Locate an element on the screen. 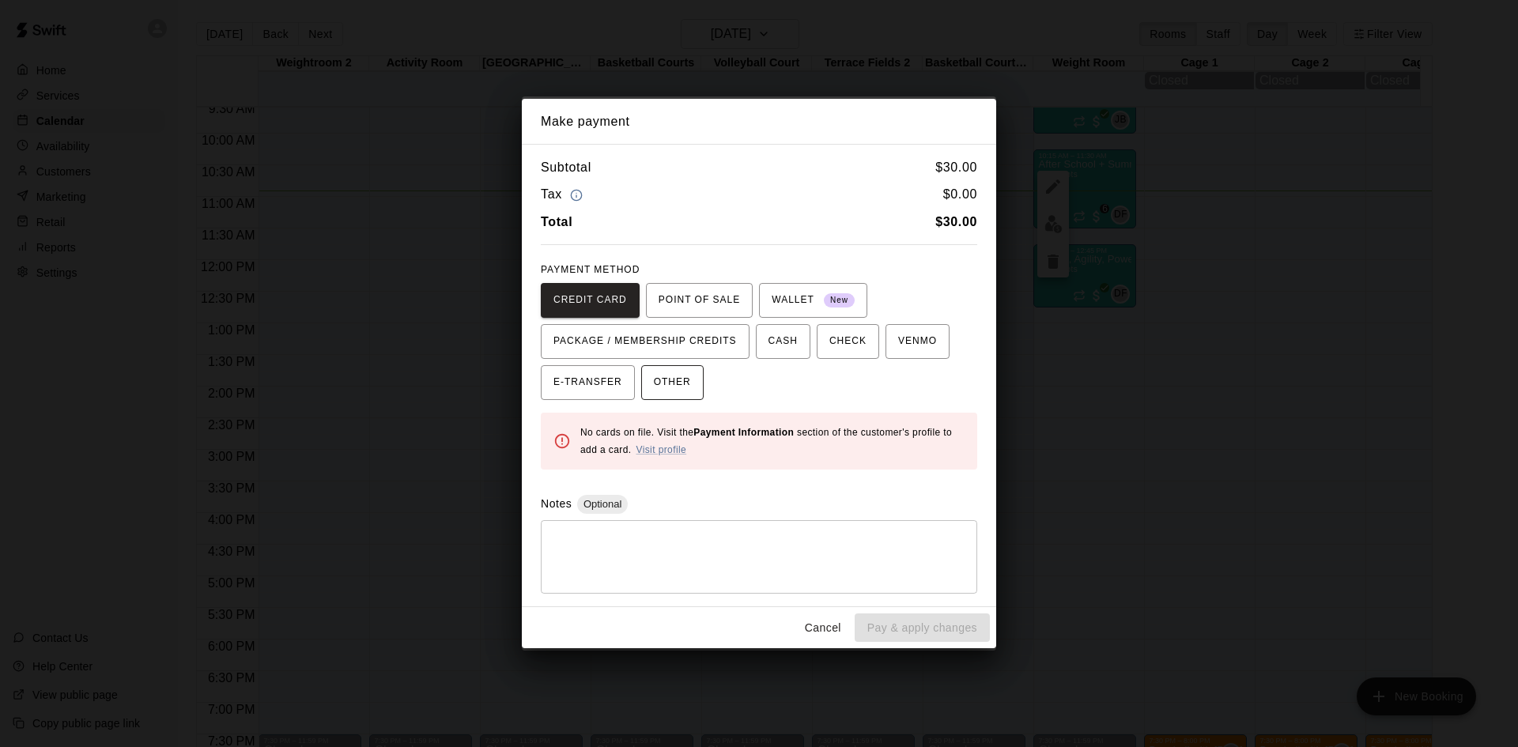 The width and height of the screenshot is (1518, 747). b: Total is located at coordinates (556, 221).